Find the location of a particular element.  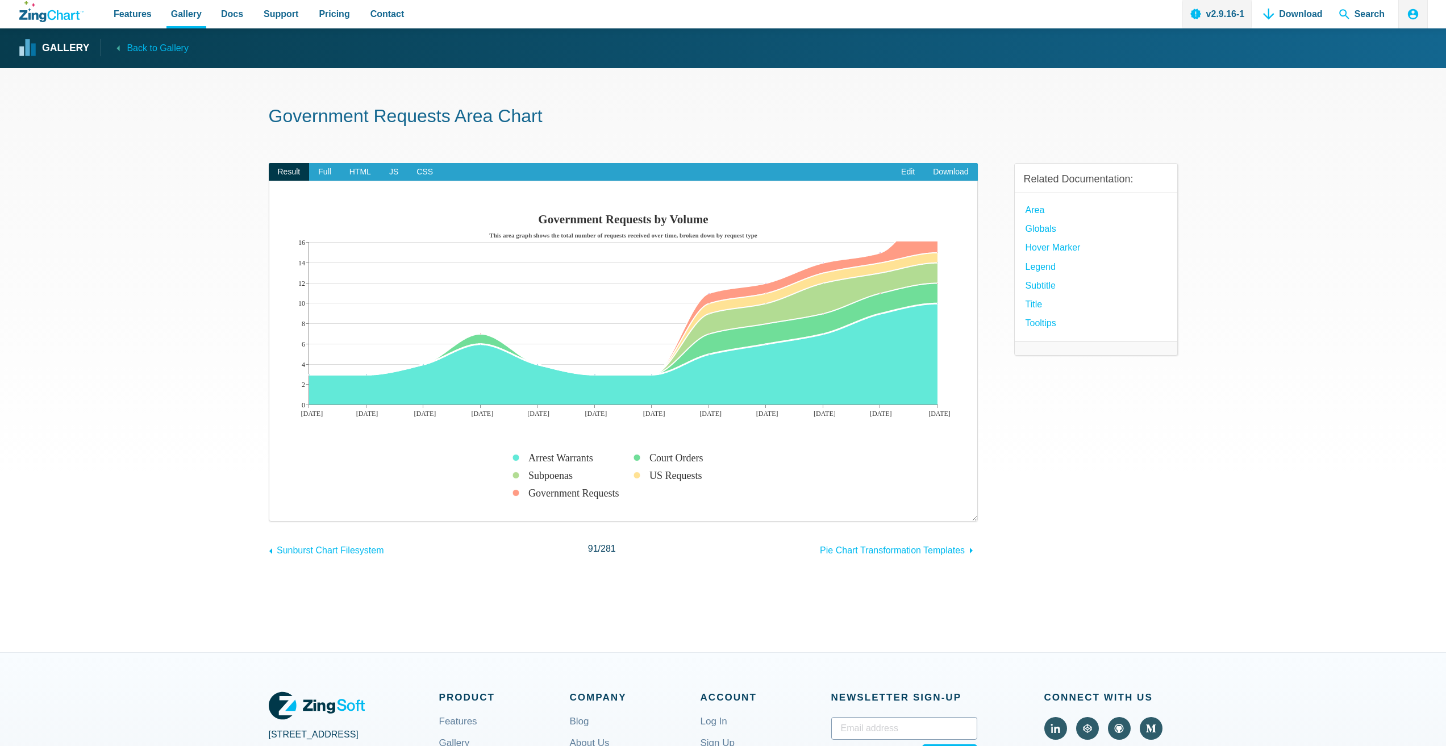

span: Contact is located at coordinates (387, 14).